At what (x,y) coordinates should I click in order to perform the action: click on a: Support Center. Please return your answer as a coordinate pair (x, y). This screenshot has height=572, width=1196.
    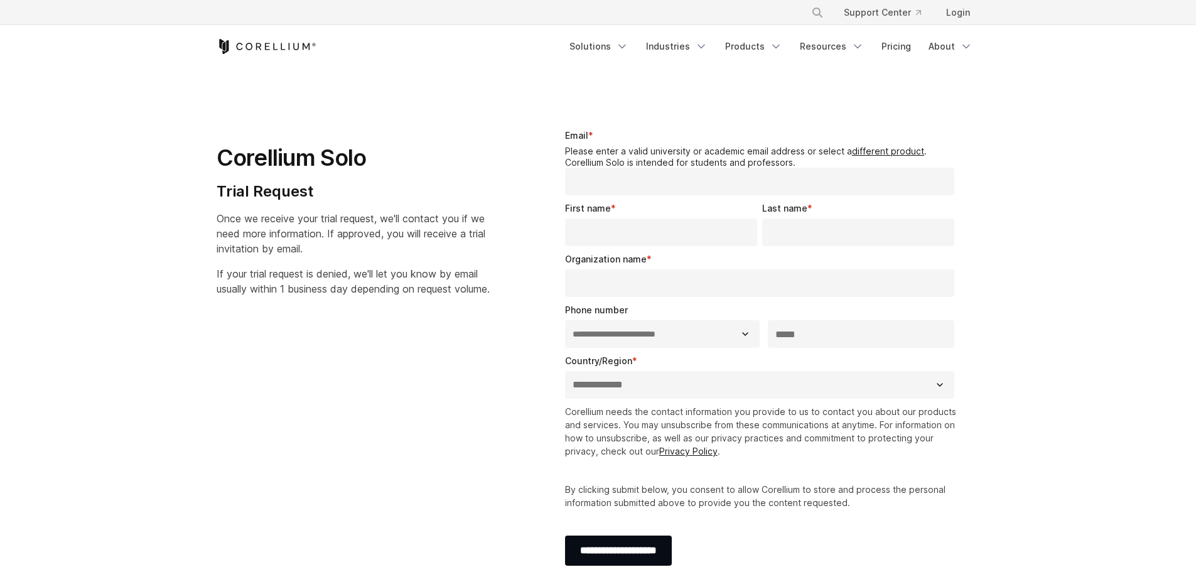
    Looking at the image, I should click on (882, 13).